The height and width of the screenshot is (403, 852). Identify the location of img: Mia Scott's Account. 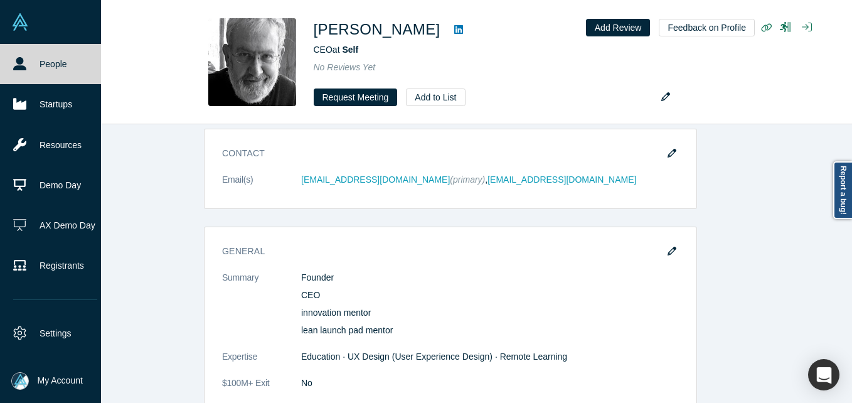
(20, 381).